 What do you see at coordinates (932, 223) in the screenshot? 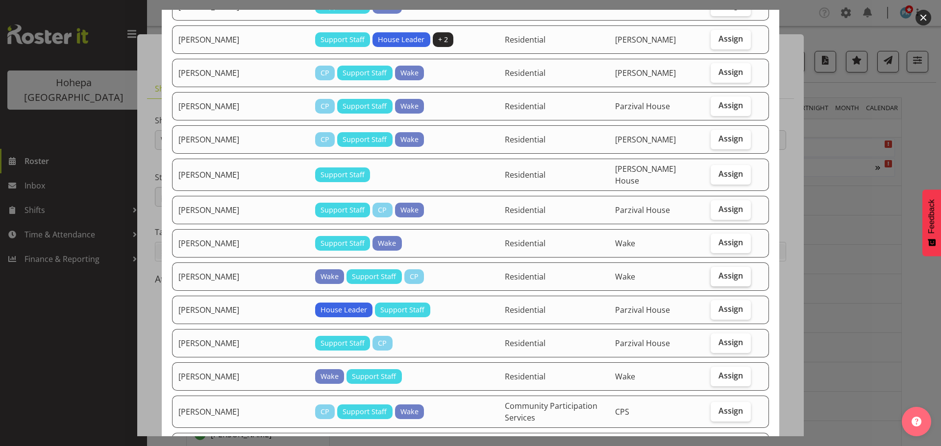
I see `button: Feedback - Show survey` at bounding box center [932, 223].